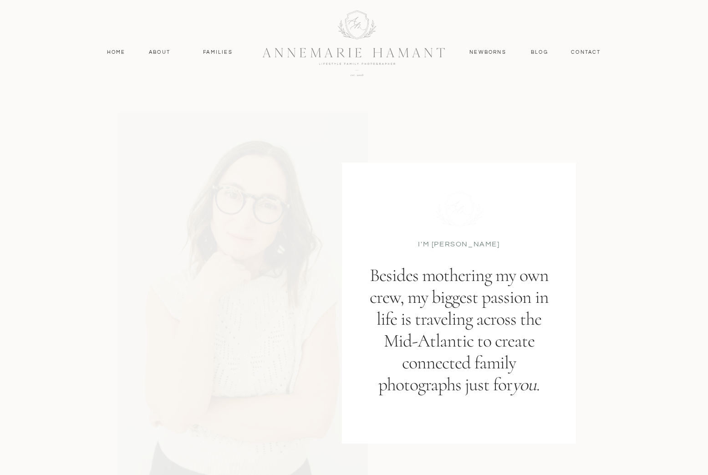 The width and height of the screenshot is (708, 475). What do you see at coordinates (524, 384) in the screenshot?
I see `i: you` at bounding box center [524, 384].